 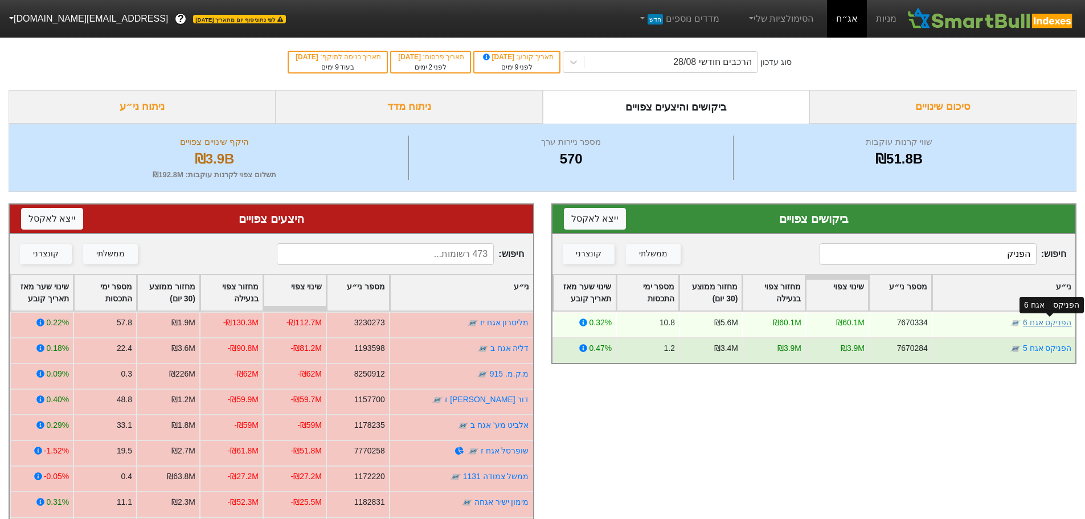 I want to click on div: 7770258, so click(x=370, y=451).